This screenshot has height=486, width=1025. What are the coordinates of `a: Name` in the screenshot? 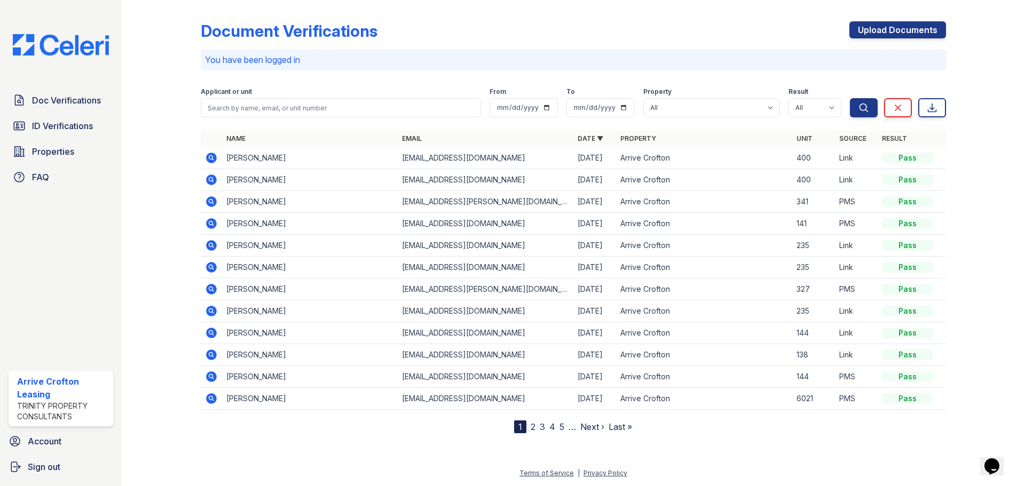 It's located at (236, 138).